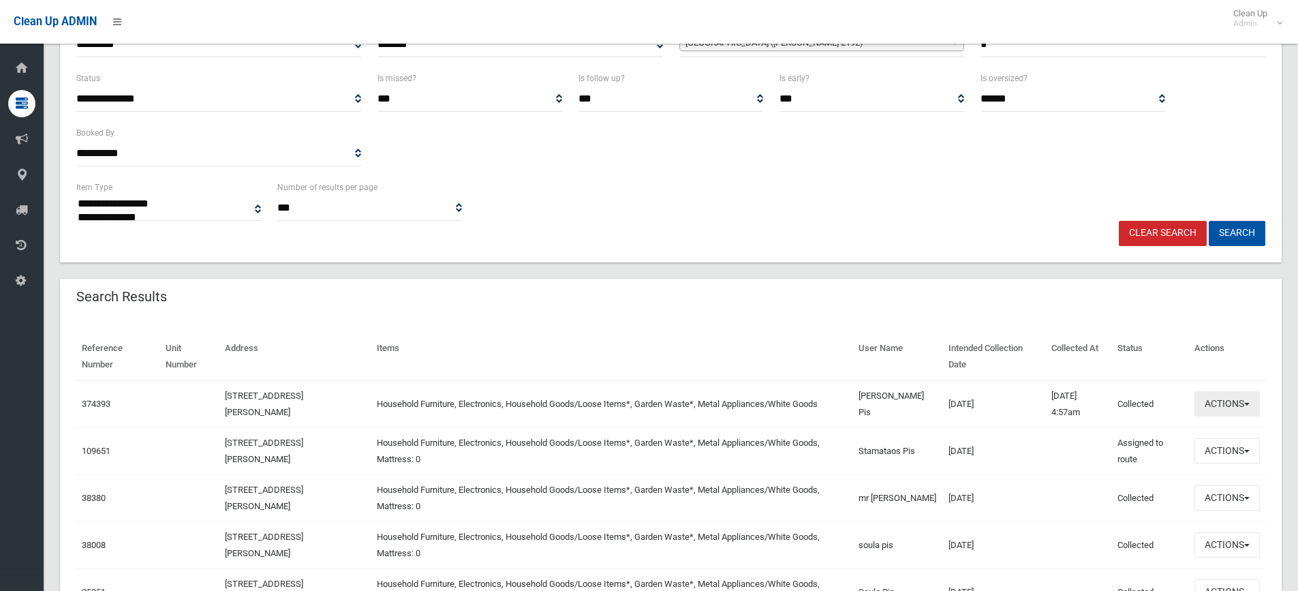  Describe the element at coordinates (612, 356) in the screenshot. I see `th: Items` at that location.